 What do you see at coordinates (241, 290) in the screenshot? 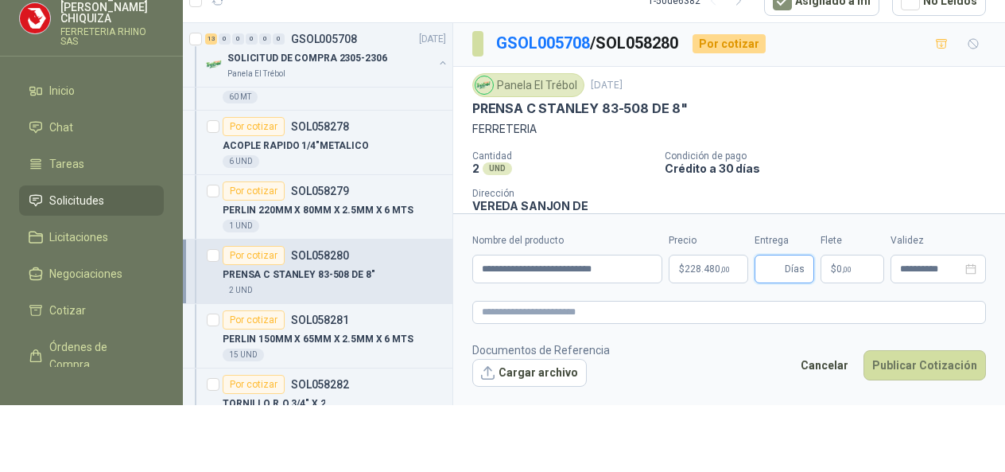
I see `div: 2 UND` at bounding box center [241, 290].